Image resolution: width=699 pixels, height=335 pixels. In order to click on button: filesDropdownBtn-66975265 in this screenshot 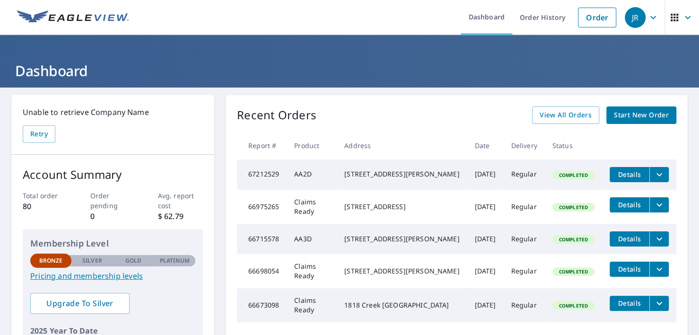, I will do `click(659, 205)`.